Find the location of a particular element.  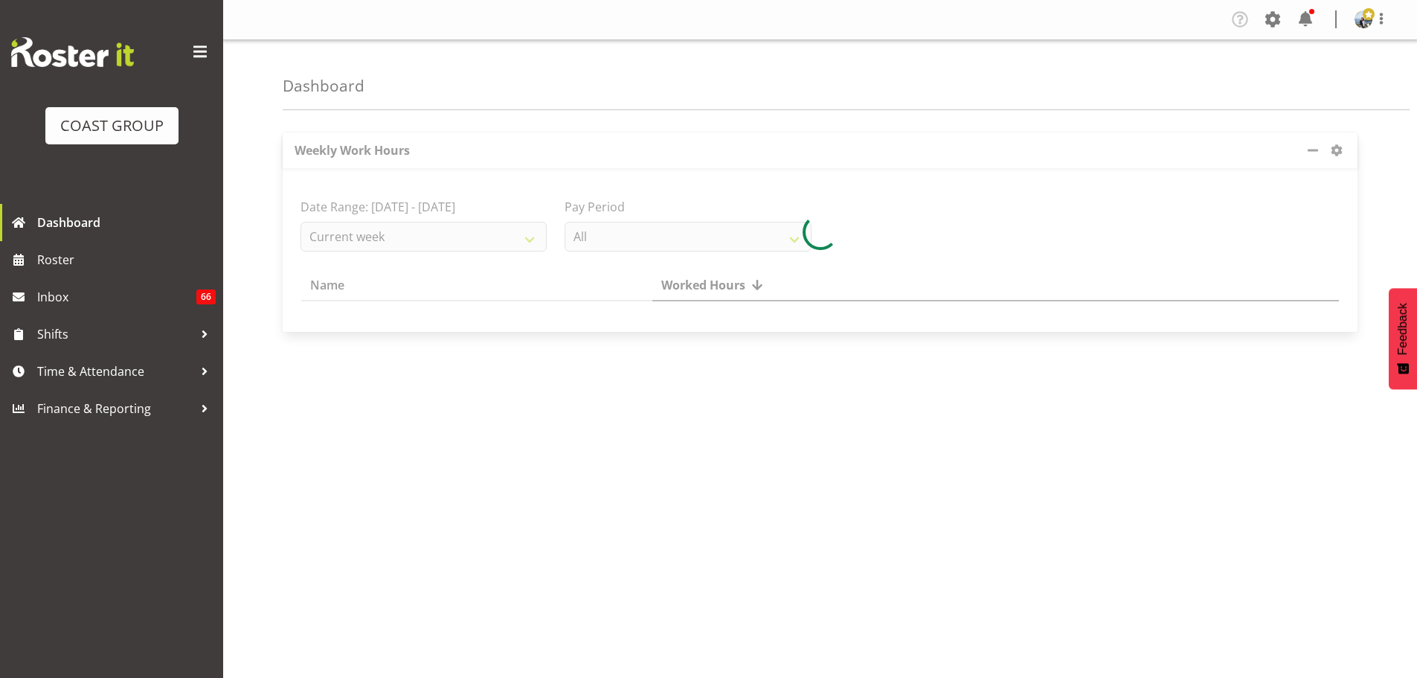

h4: Dashboard is located at coordinates (324, 86).